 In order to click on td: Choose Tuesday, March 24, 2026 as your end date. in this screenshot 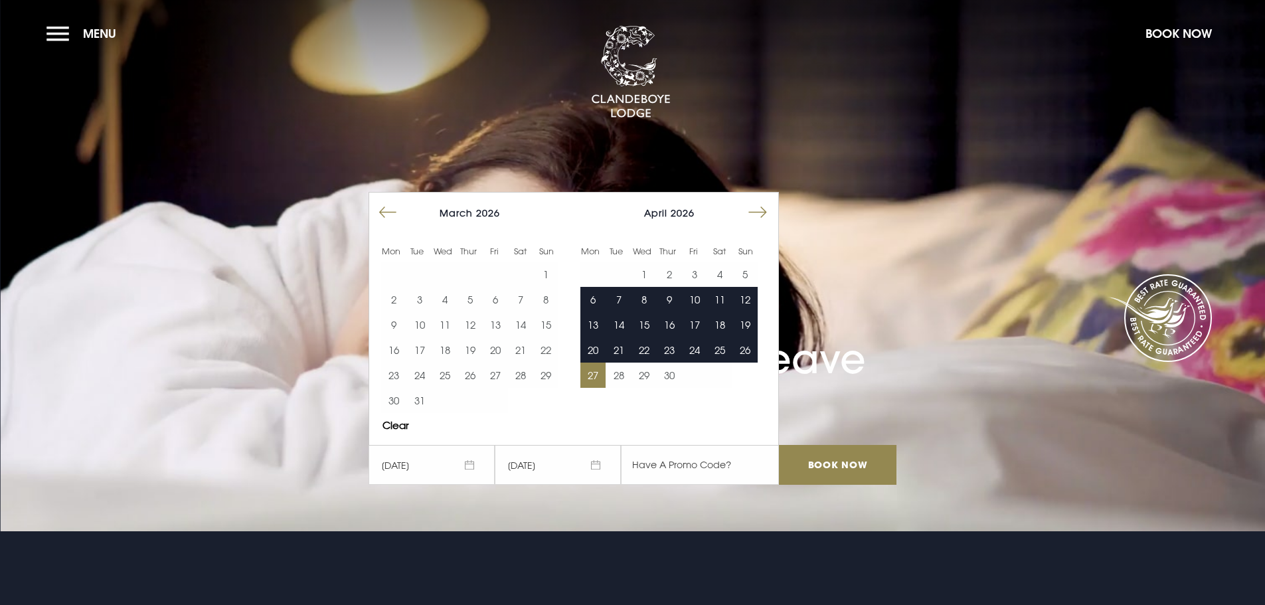, I will do `click(419, 375)`.